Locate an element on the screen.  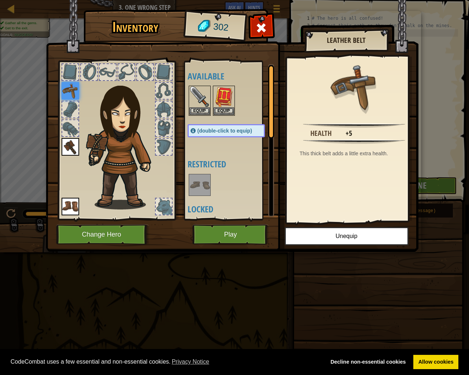
h4: Locked is located at coordinates (233, 209).